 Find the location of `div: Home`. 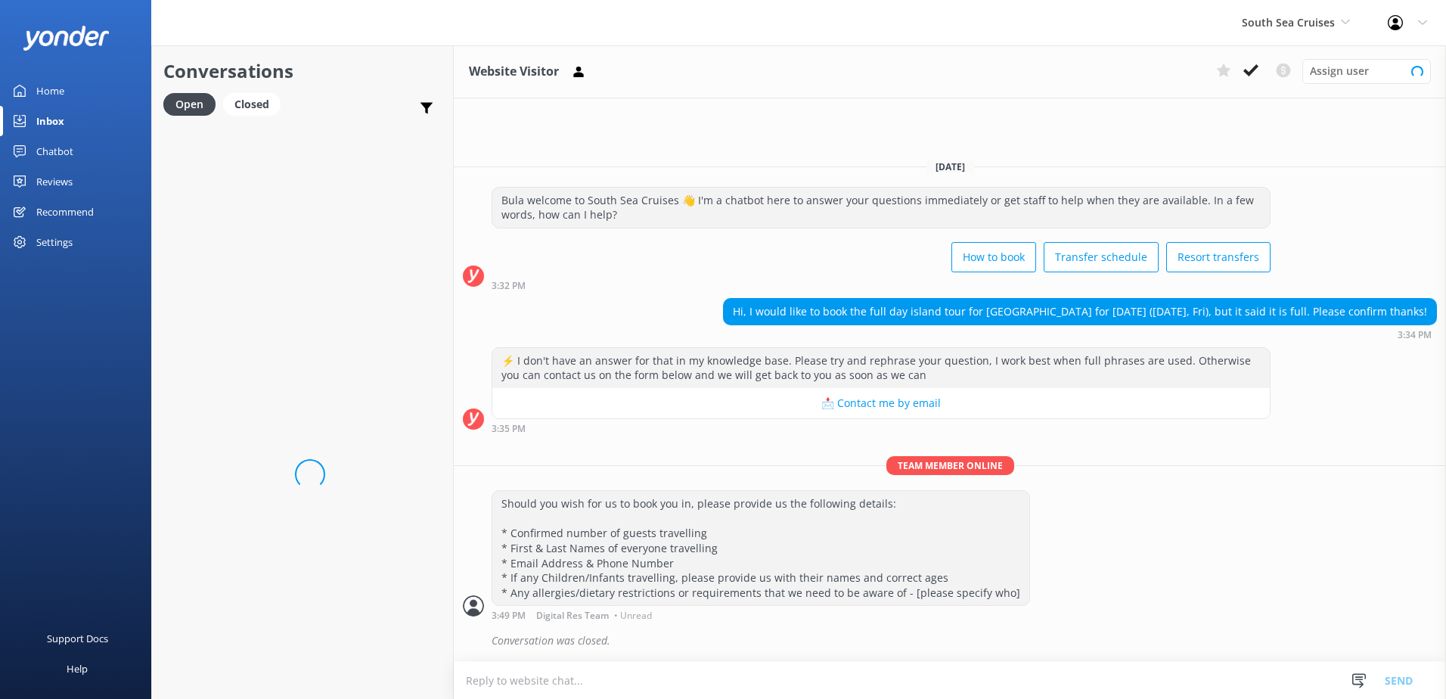

div: Home is located at coordinates (50, 91).